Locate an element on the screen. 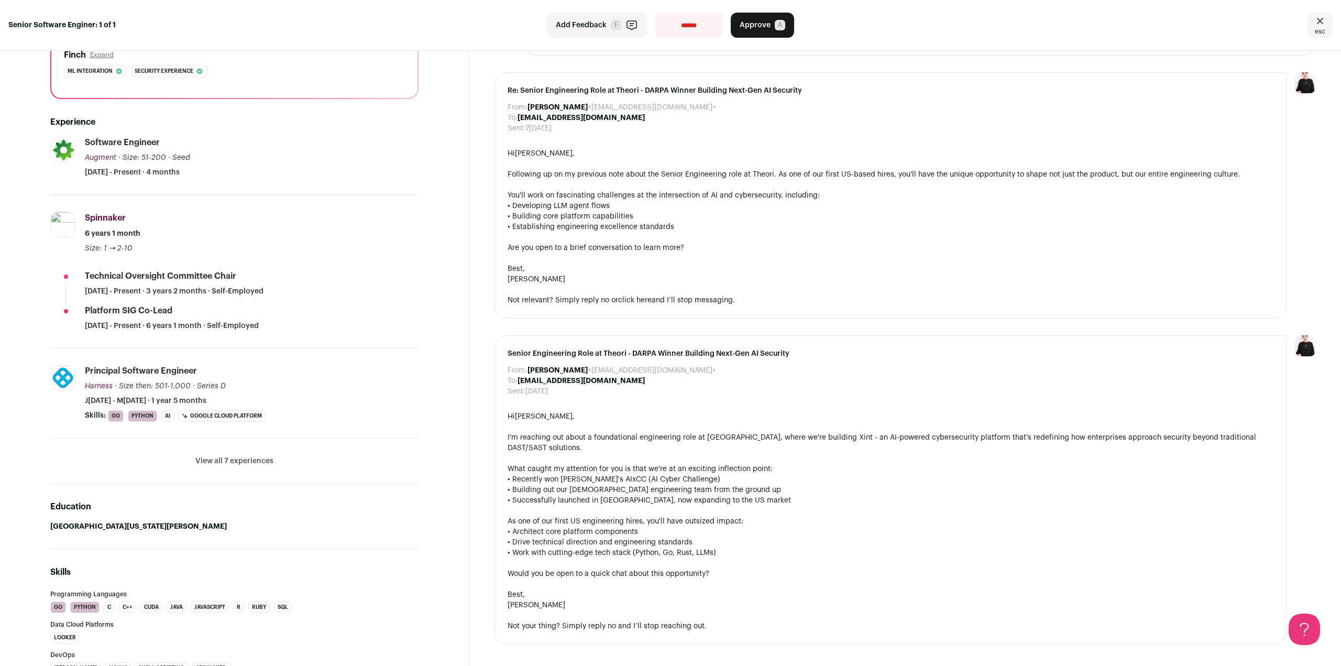 This screenshot has height=666, width=1341. li: Java is located at coordinates (177, 607).